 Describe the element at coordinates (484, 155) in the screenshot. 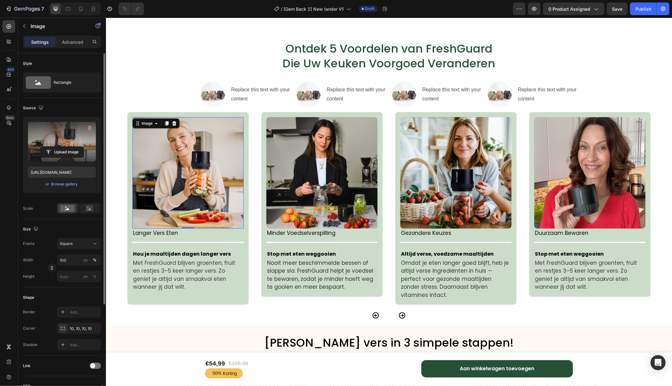

I see `img: gempages_555404258220967101-cccd8bd4-09ba-46a2-980e-7558f760b9f4.png` at that location.